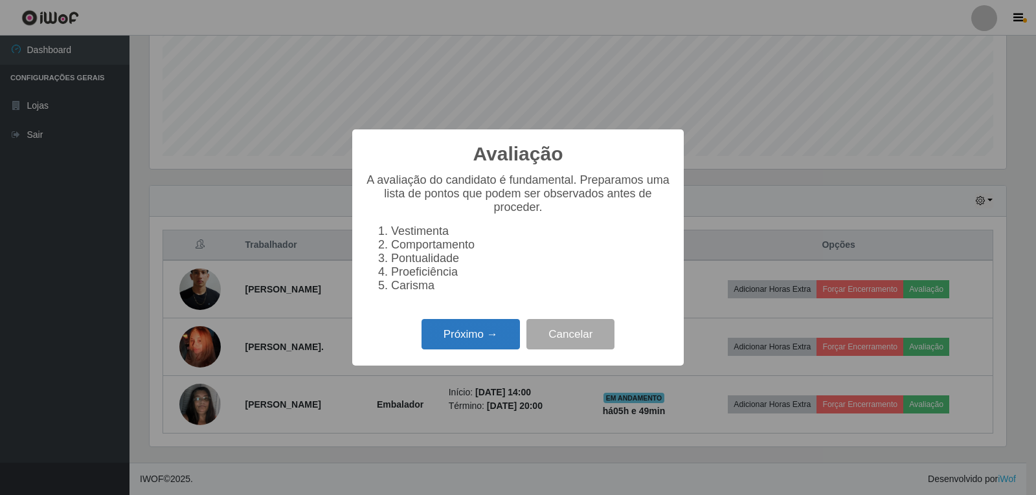 The height and width of the screenshot is (495, 1036). What do you see at coordinates (531, 272) in the screenshot?
I see `li: Proeficiência` at bounding box center [531, 272].